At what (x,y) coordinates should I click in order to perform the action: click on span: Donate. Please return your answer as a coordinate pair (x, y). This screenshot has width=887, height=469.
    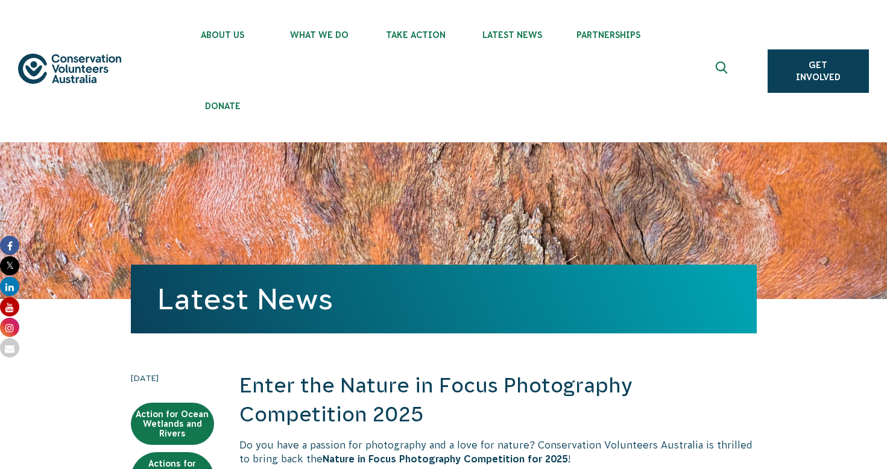
    Looking at the image, I should click on (223, 106).